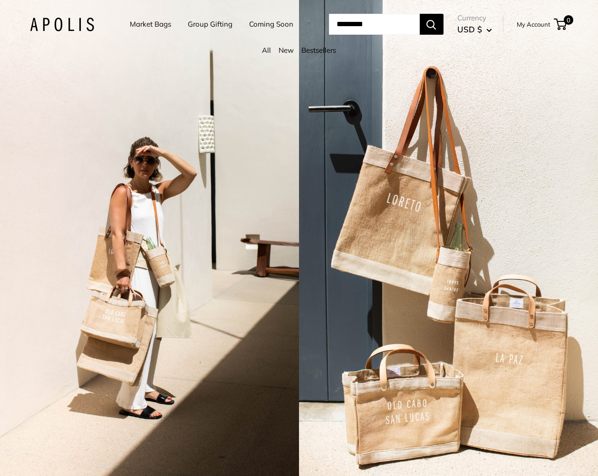  What do you see at coordinates (62, 24) in the screenshot?
I see `img: Apolis` at bounding box center [62, 24].